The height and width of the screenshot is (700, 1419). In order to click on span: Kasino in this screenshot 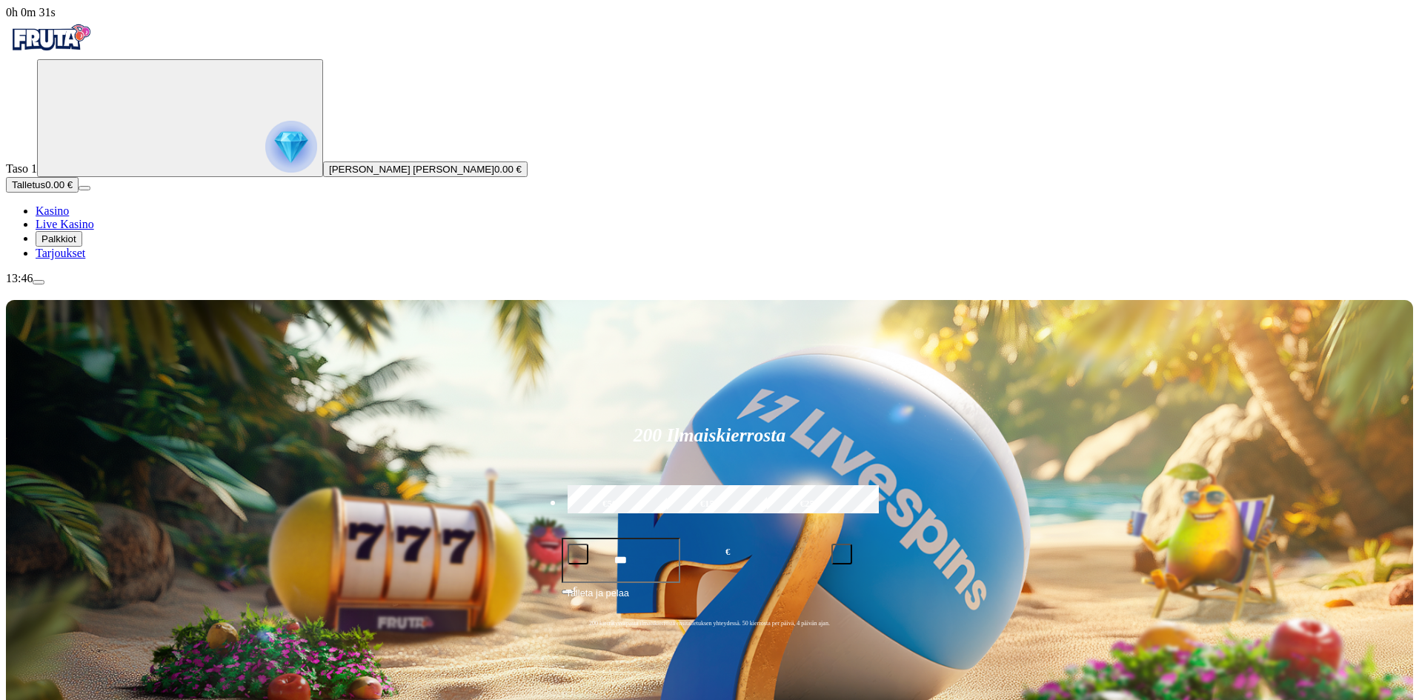, I will do `click(52, 210)`.